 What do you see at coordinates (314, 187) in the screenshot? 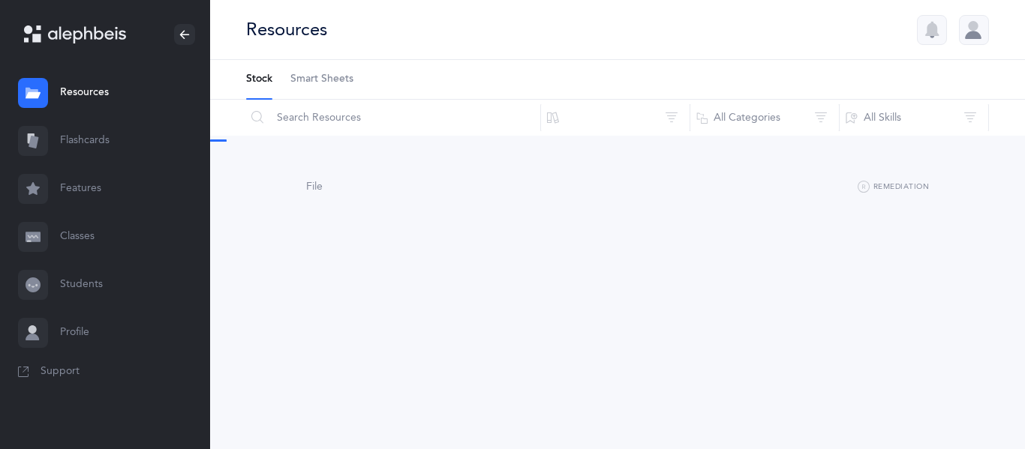
I see `span: File` at bounding box center [314, 187].